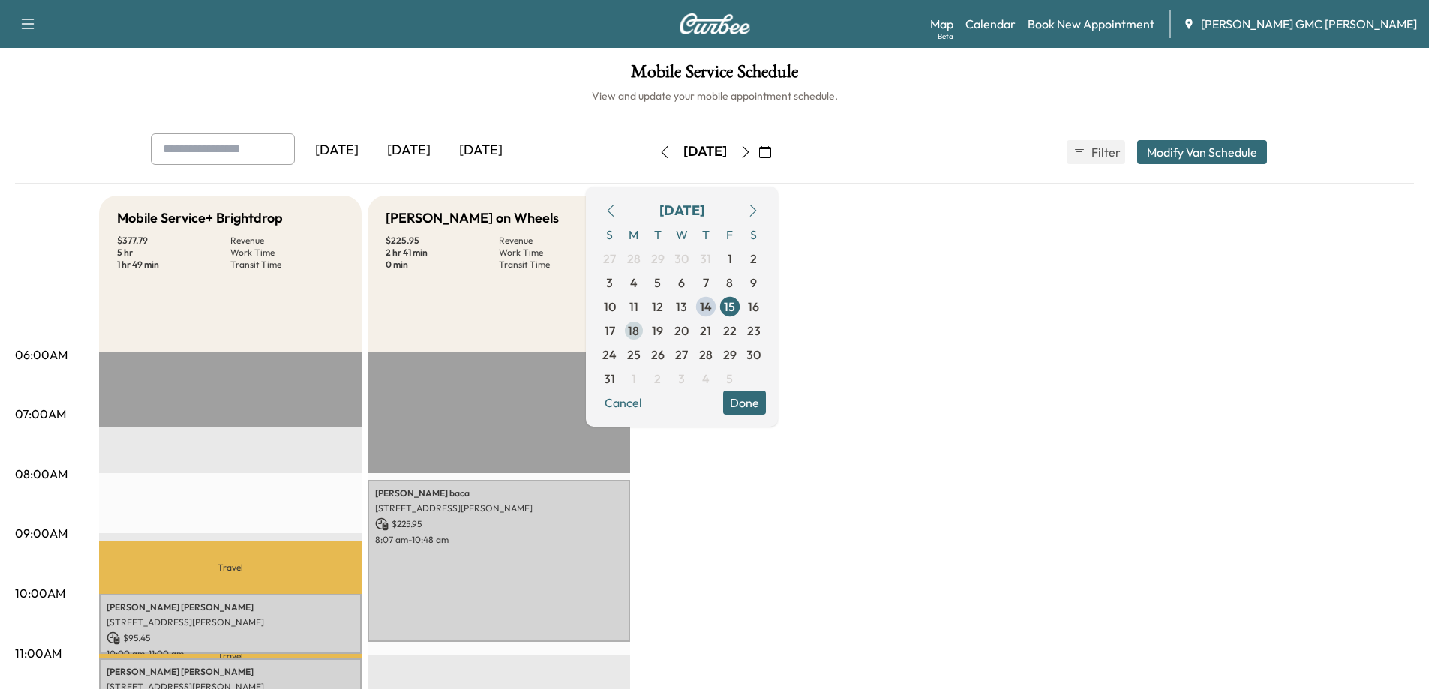 The image size is (1429, 689). I want to click on span: 25, so click(634, 355).